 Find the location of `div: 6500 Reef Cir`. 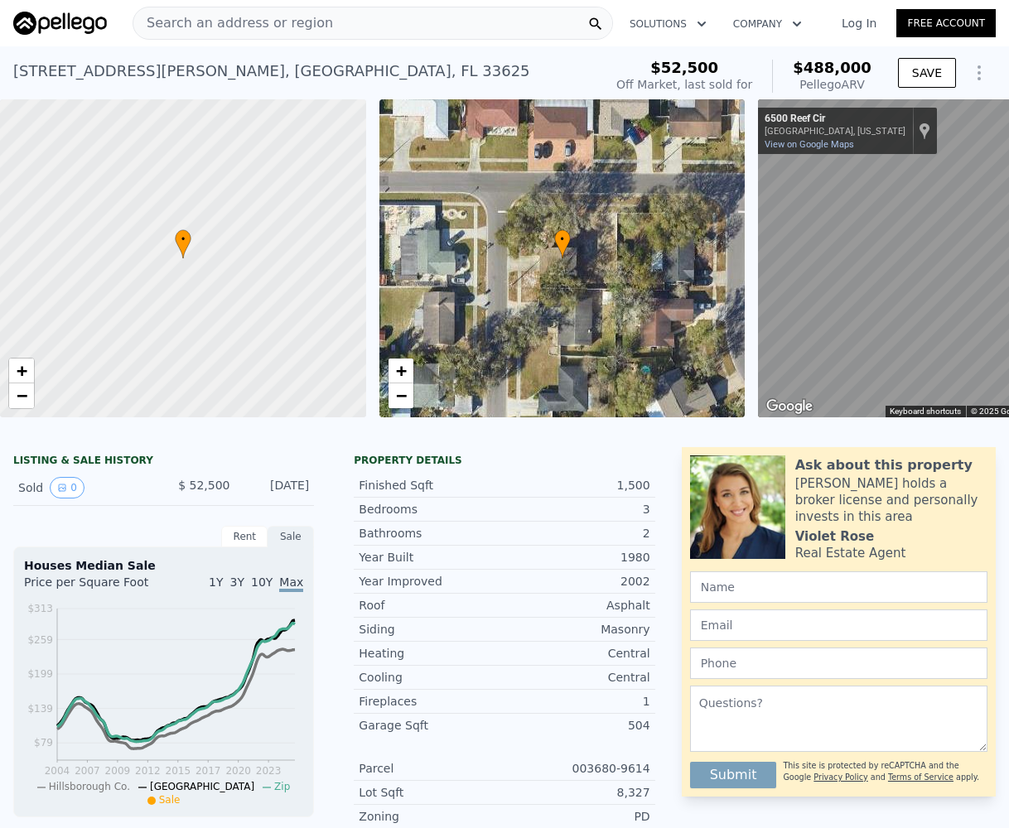

div: 6500 Reef Cir is located at coordinates (835, 119).